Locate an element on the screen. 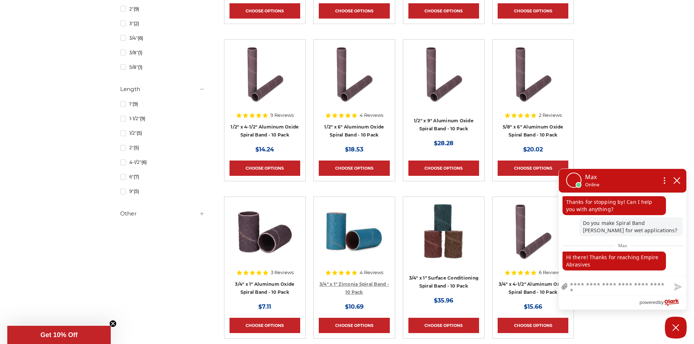 This screenshot has width=694, height=344. a: 1/2" x 4-1/2" Spiral Bands Aluminum Oxide is located at coordinates (265, 80).